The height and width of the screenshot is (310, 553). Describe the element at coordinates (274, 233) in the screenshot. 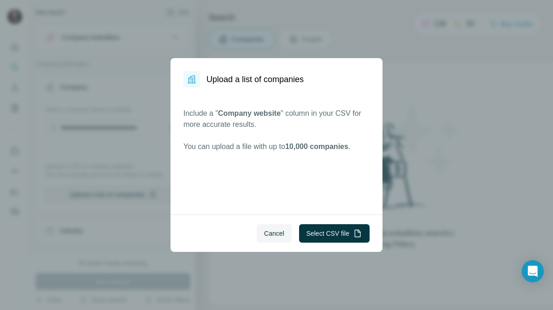

I see `span: Cancel` at that location.